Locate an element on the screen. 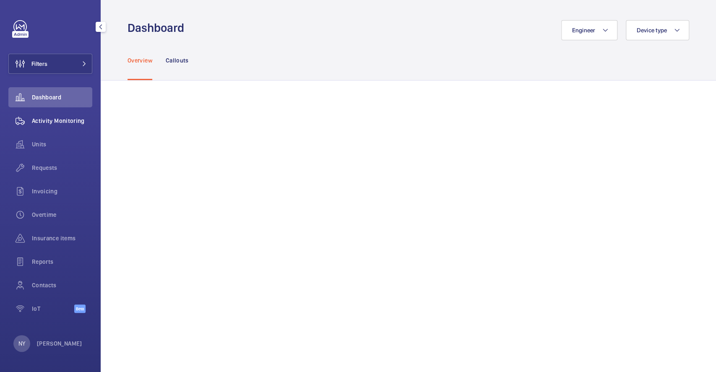 Image resolution: width=716 pixels, height=372 pixels. button: Device type is located at coordinates (657, 30).